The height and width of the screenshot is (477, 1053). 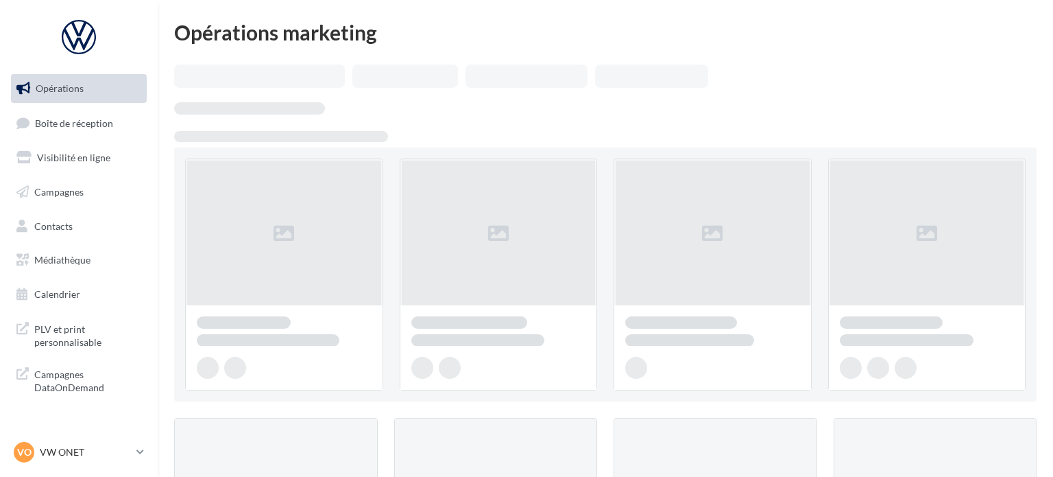 What do you see at coordinates (79, 294) in the screenshot?
I see `a: Calendrier` at bounding box center [79, 294].